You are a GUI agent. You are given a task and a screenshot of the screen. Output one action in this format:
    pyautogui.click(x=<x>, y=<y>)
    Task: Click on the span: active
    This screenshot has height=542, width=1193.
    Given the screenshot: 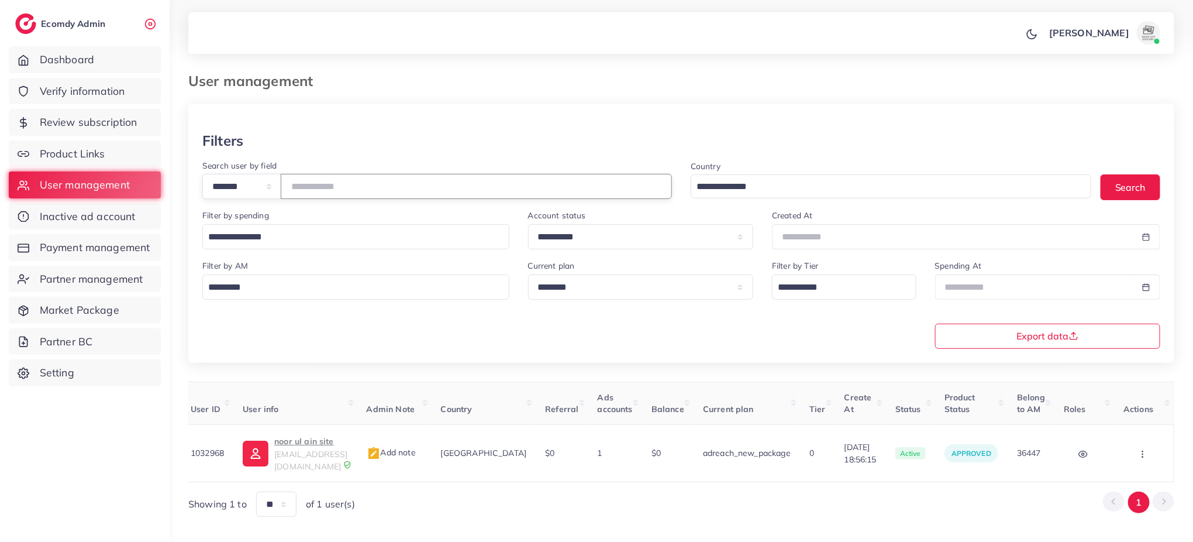 What is the action you would take?
    pyautogui.click(x=911, y=453)
    